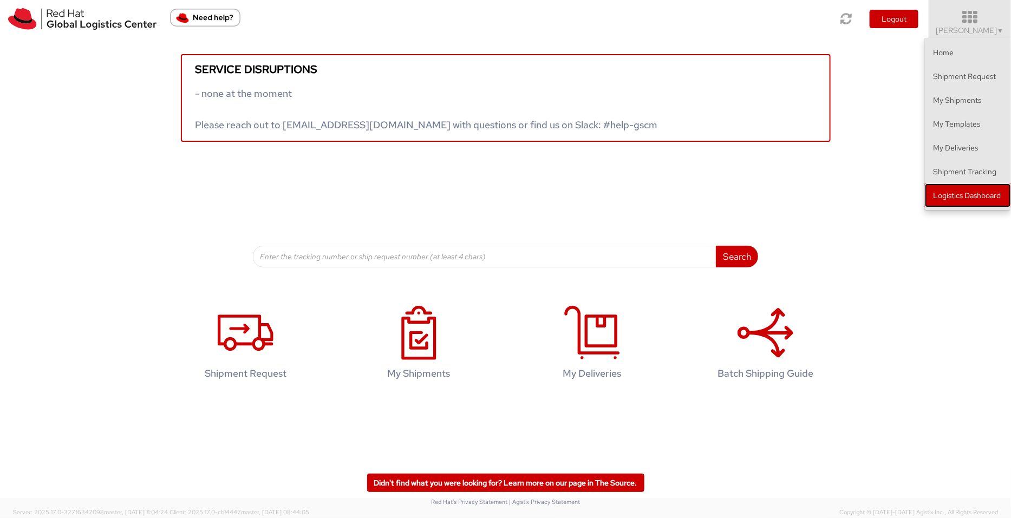 The width and height of the screenshot is (1011, 518). Describe the element at coordinates (246, 374) in the screenshot. I see `h4: Shipment Request` at that location.